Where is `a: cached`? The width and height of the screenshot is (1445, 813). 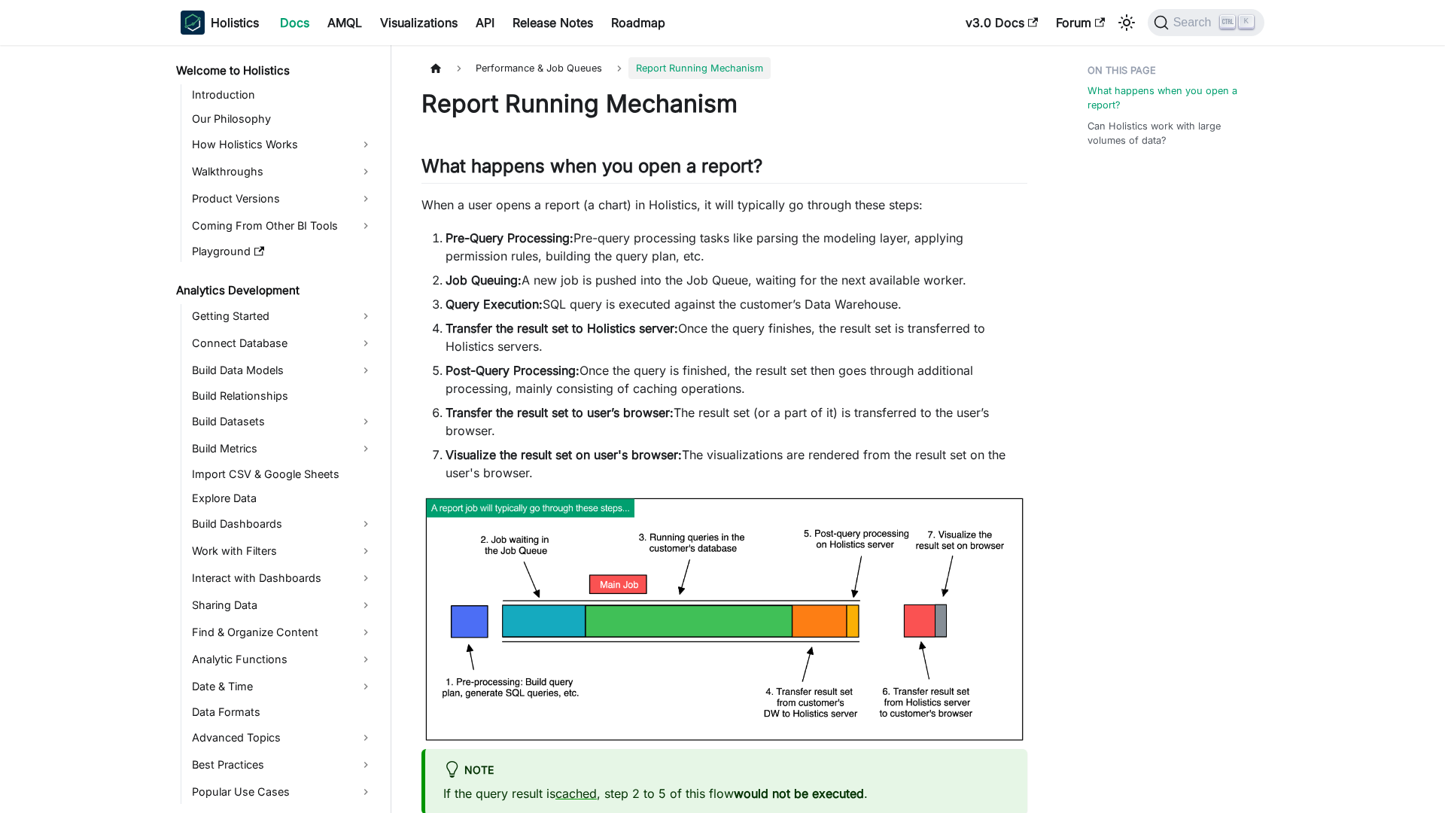
a: cached is located at coordinates (576, 793).